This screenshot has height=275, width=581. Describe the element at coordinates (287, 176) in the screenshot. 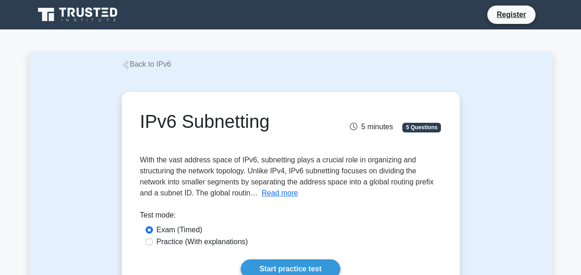

I see `span: With the vast address space of IPv6, subnetting plays a crucial role in organizing and structurin...` at that location.